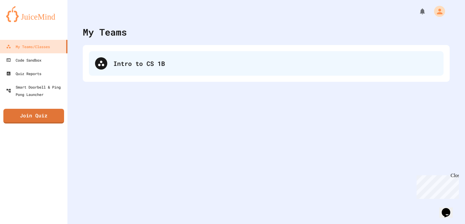 The height and width of the screenshot is (224, 465). I want to click on div: Smart Doorbell & Ping Pong Launcher, so click(36, 91).